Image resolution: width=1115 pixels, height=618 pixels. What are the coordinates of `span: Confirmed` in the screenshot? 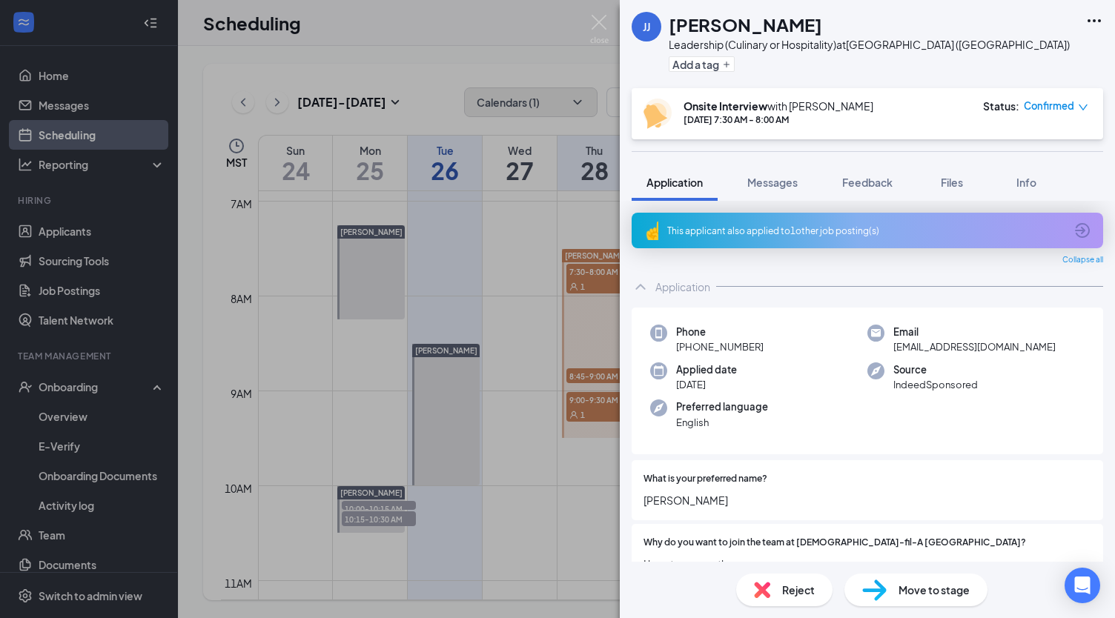 It's located at (1049, 106).